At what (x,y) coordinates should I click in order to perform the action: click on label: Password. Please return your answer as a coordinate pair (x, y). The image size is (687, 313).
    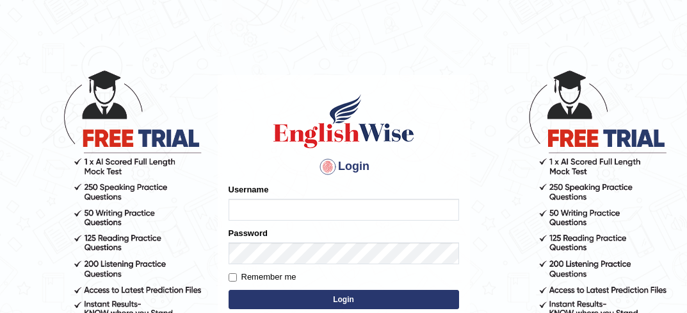
    Looking at the image, I should click on (248, 233).